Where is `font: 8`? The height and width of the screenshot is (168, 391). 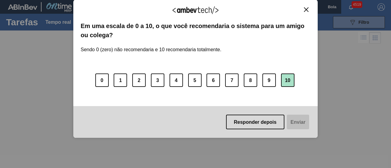
font: 8 is located at coordinates (250, 80).